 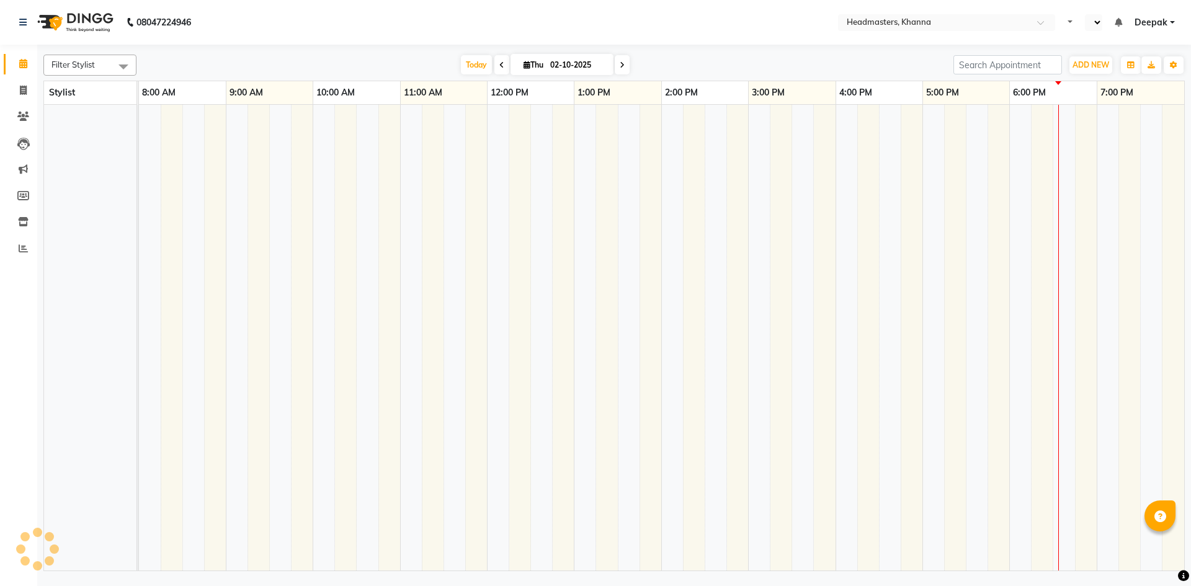 What do you see at coordinates (534, 65) in the screenshot?
I see `span: Thu` at bounding box center [534, 65].